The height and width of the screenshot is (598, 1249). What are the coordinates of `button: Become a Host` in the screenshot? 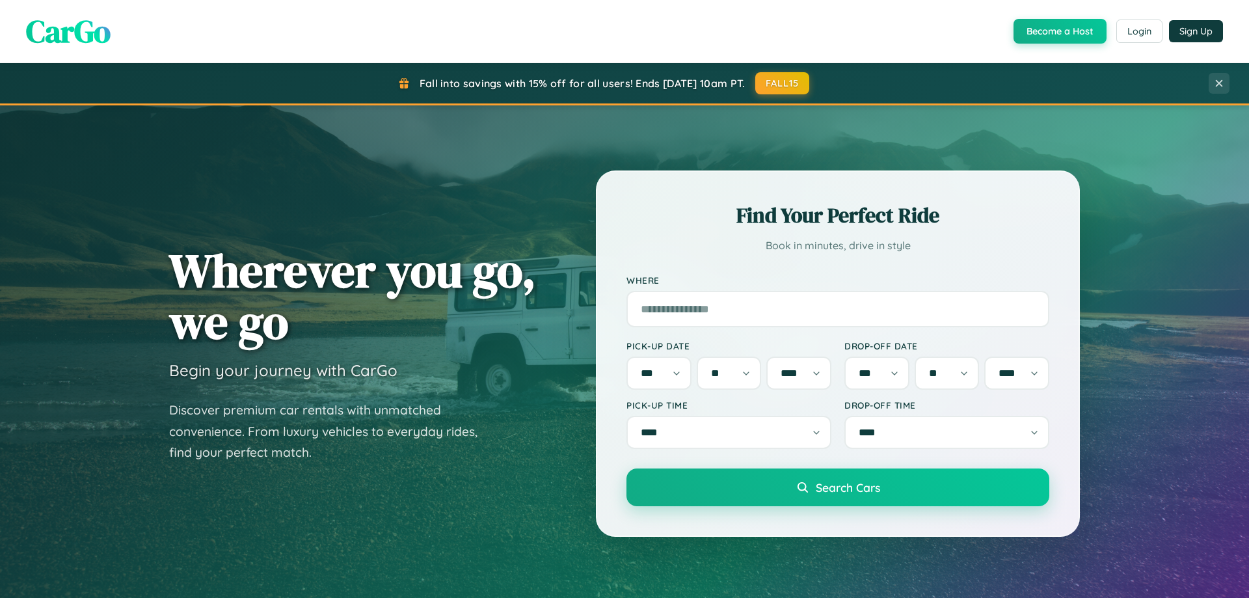 It's located at (1060, 31).